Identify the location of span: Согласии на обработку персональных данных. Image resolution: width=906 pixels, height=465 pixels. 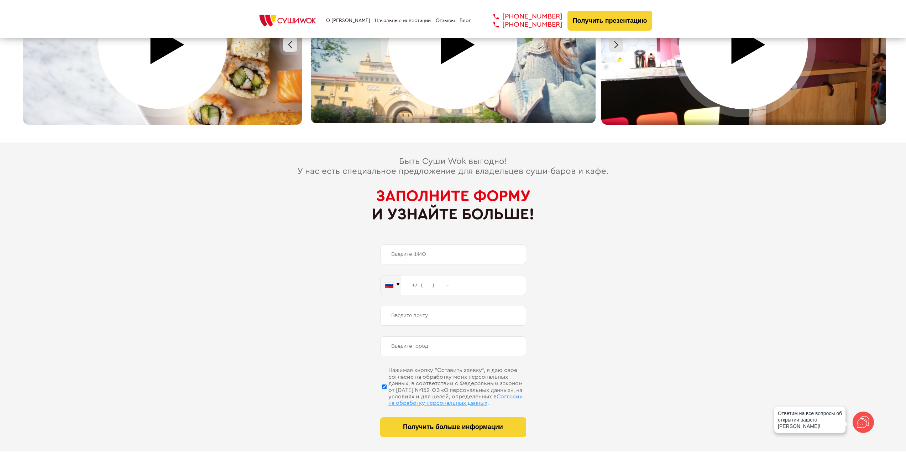
(456, 399).